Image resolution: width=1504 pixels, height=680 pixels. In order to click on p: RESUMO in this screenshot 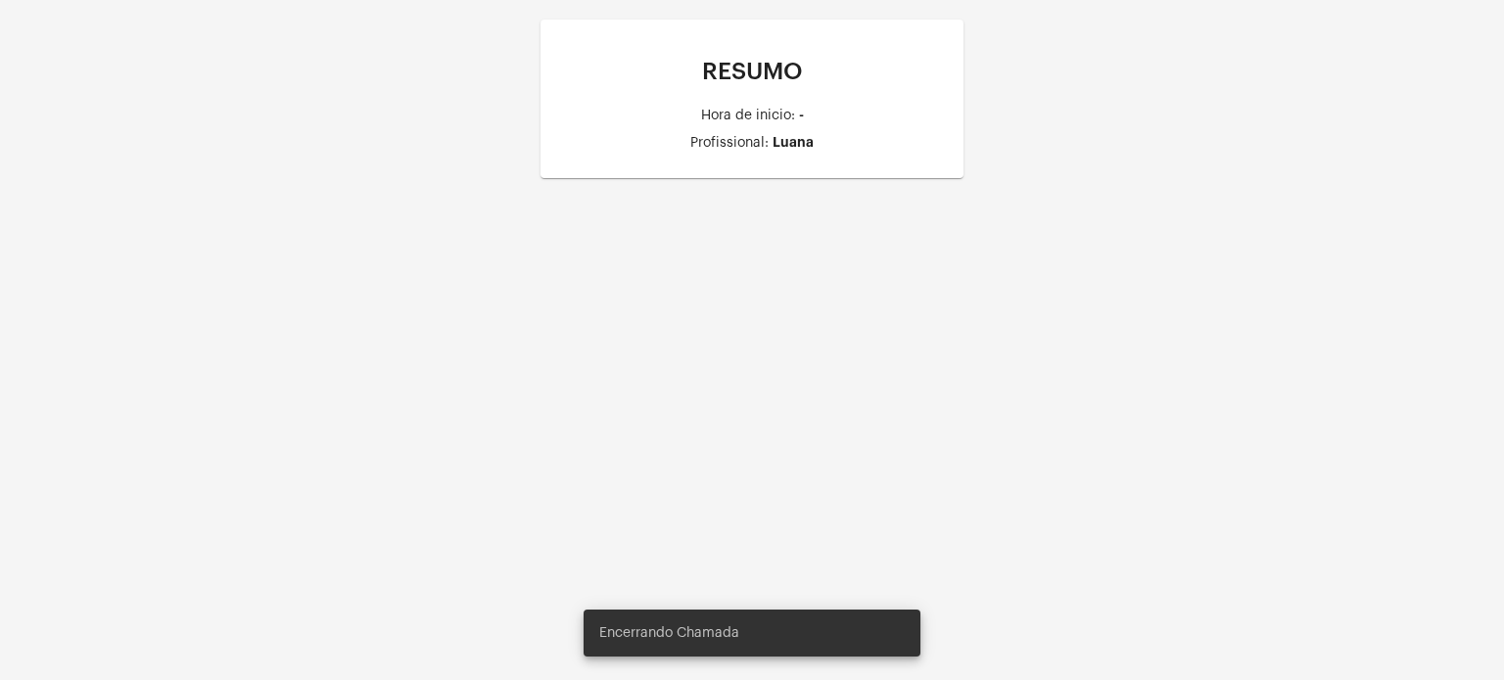, I will do `click(752, 71)`.